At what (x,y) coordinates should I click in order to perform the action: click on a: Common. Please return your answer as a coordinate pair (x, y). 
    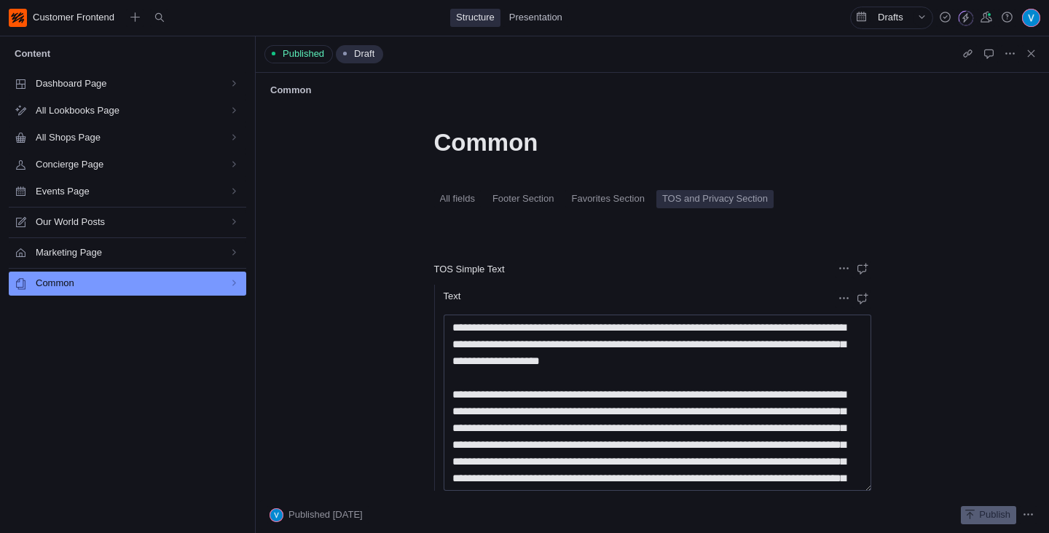
    Looking at the image, I should click on (127, 283).